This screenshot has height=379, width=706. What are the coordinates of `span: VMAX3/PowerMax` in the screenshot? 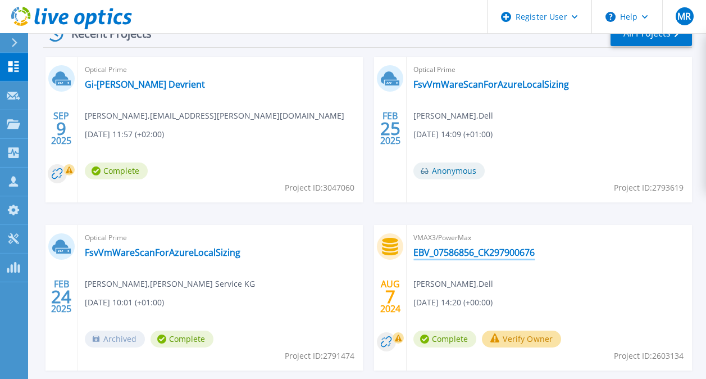 It's located at (549, 238).